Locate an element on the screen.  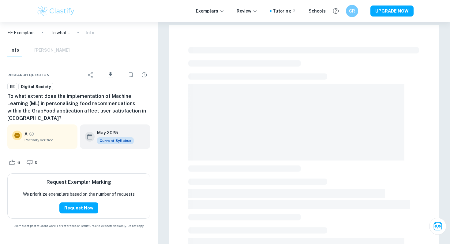
a: Digital Society is located at coordinates (36, 87).